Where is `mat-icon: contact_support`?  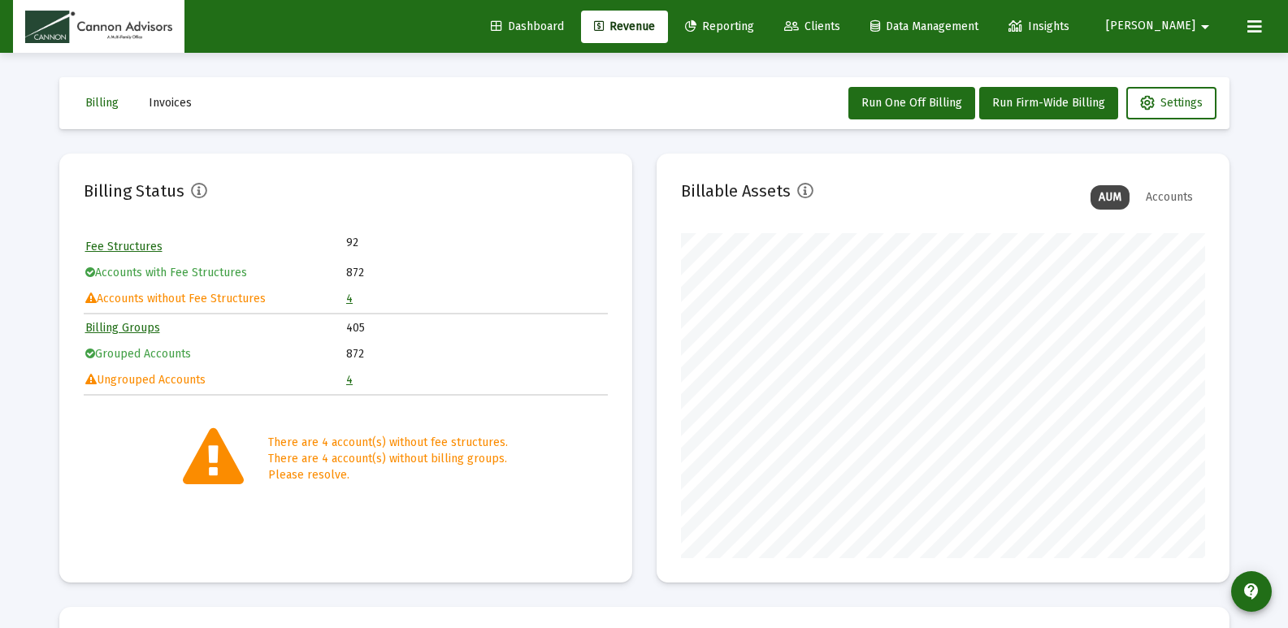 mat-icon: contact_support is located at coordinates (1251, 592).